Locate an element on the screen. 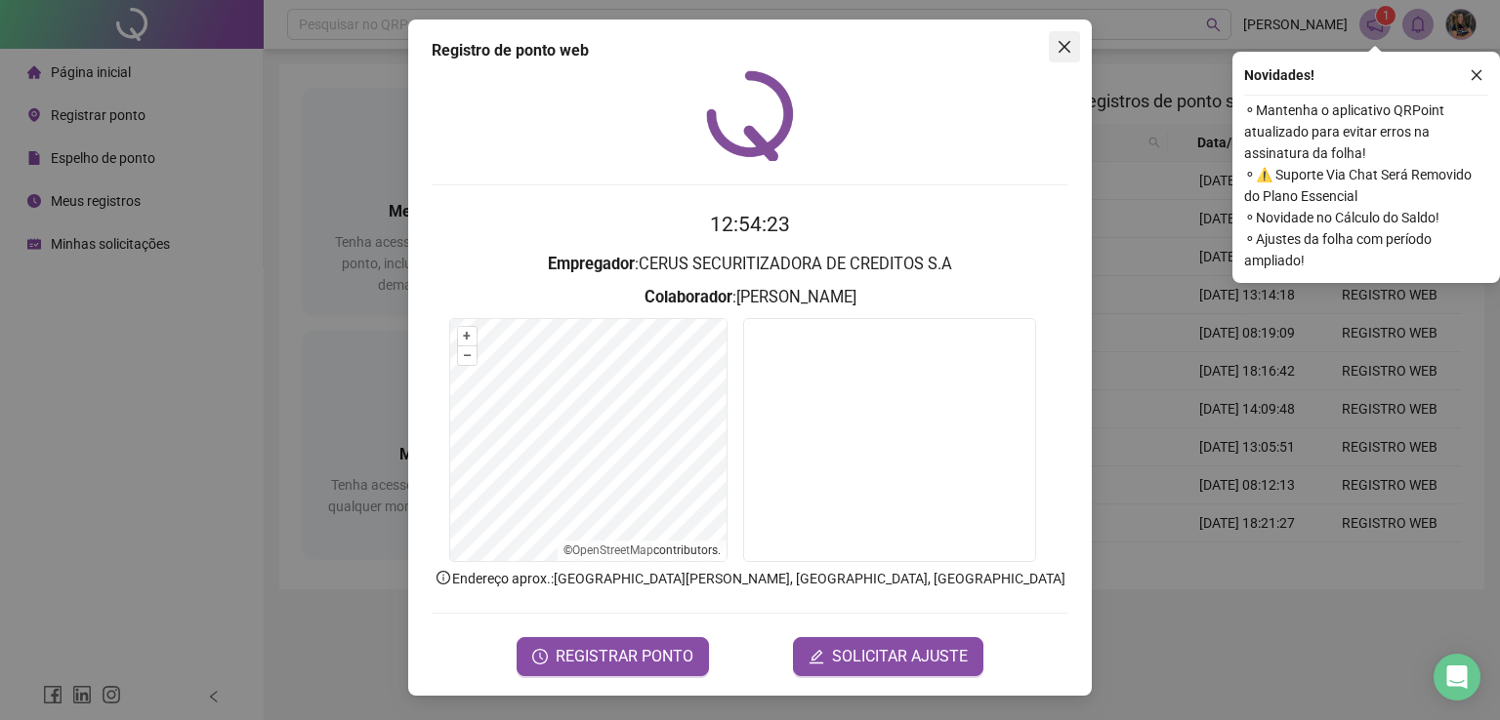  span: REGISTRAR PONTO is located at coordinates (624, 657).